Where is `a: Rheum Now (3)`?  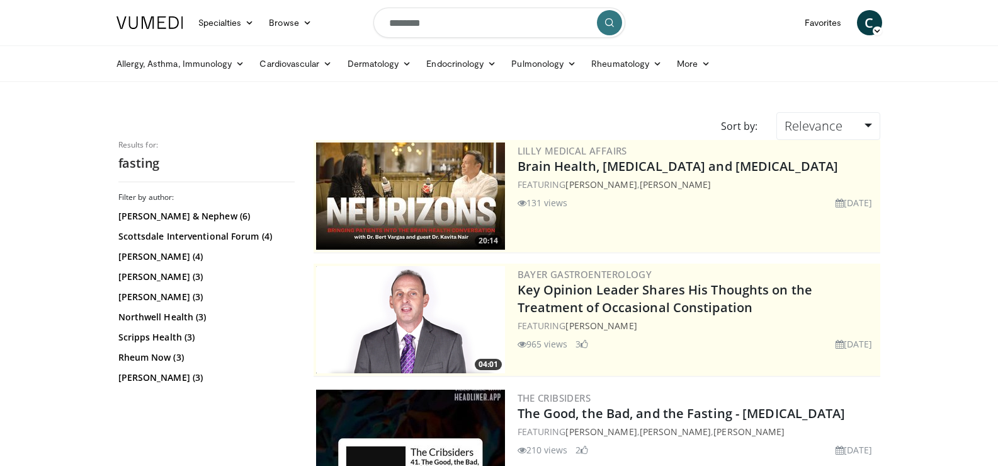
a: Rheum Now (3) is located at coordinates (205, 357).